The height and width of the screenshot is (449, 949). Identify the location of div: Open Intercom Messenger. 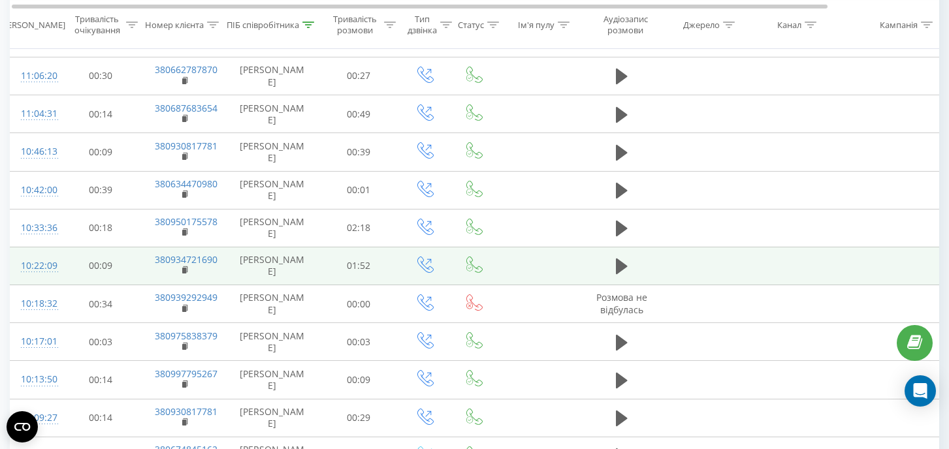
(920, 391).